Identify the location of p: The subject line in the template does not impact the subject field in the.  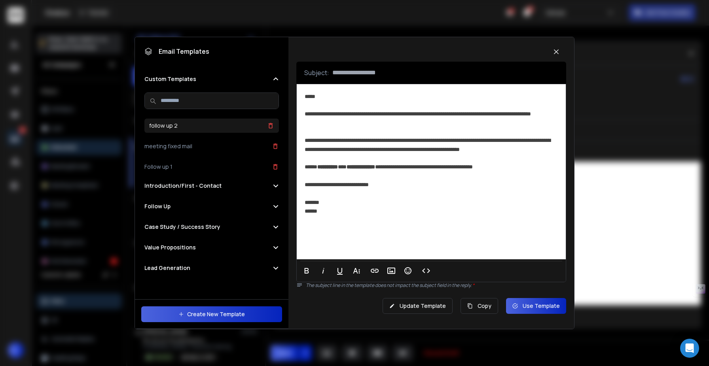
(436, 286).